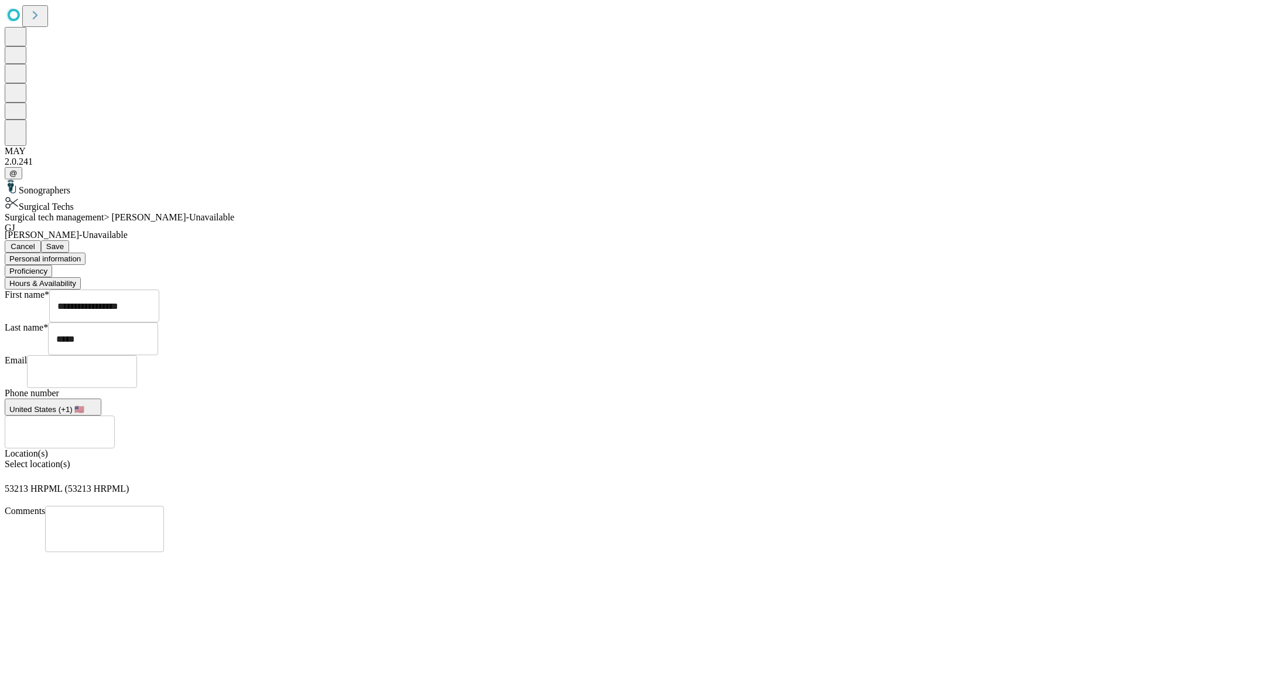  I want to click on span: Save, so click(55, 246).